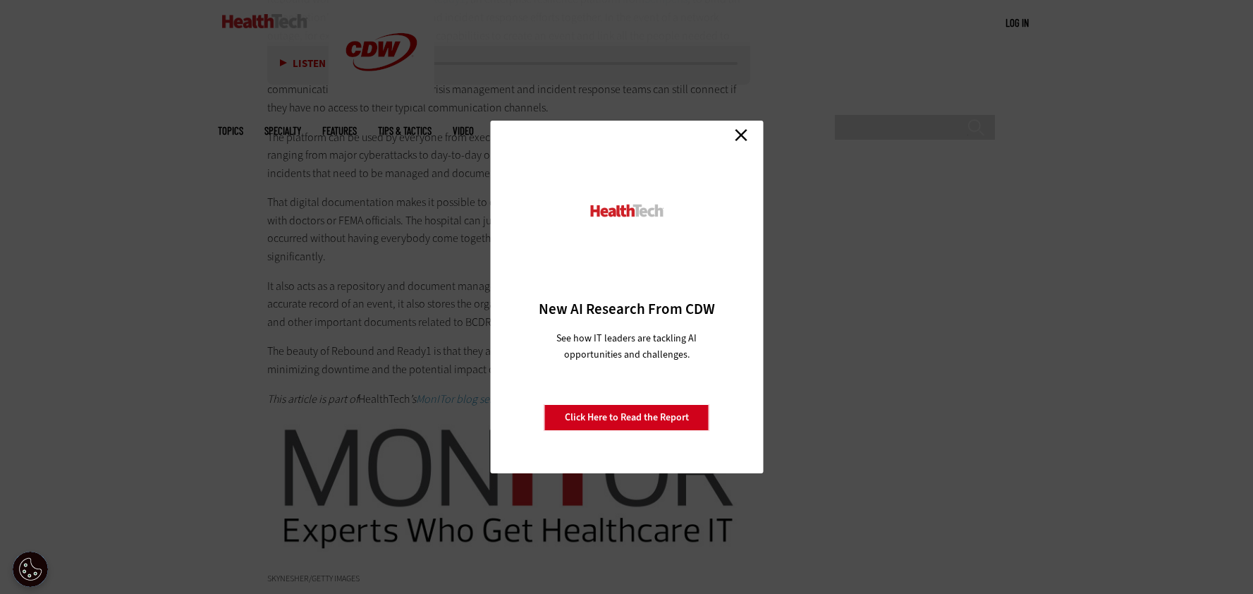 This screenshot has width=1253, height=594. Describe the element at coordinates (627, 418) in the screenshot. I see `a: Click Here to Read the Report` at that location.